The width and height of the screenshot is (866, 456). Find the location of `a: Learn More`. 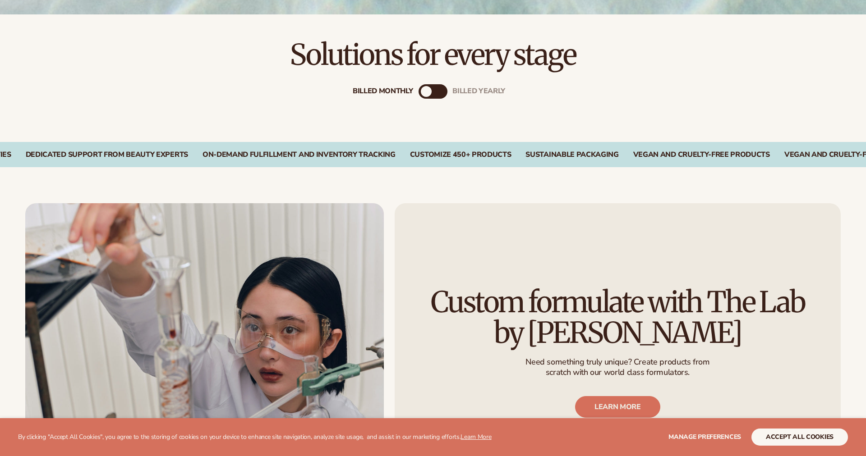

a: Learn More is located at coordinates (476, 437).